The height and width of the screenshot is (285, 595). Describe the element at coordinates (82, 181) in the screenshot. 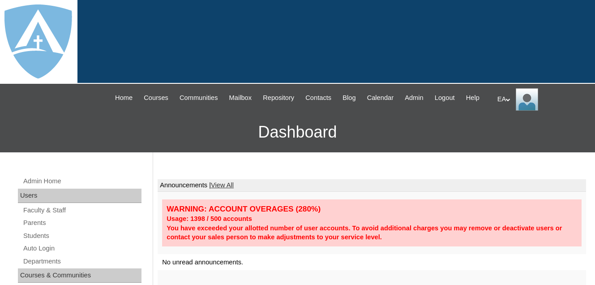

I see `a: Admin Home` at that location.